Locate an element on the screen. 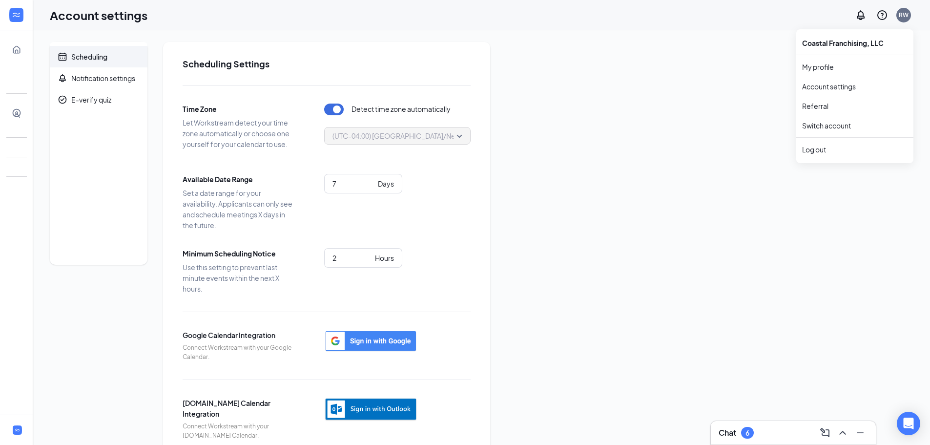 This screenshot has height=445, width=930. svg: Notifications is located at coordinates (861, 15).